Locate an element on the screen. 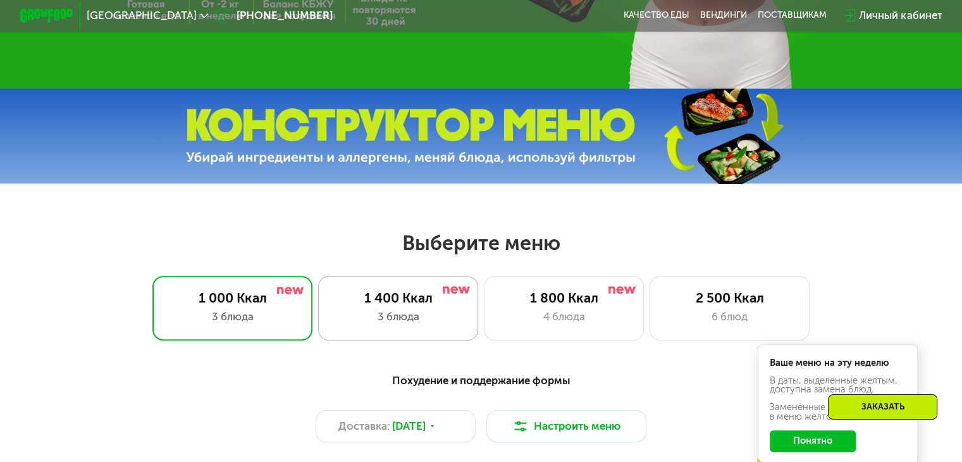  div: Заказать is located at coordinates (883, 407).